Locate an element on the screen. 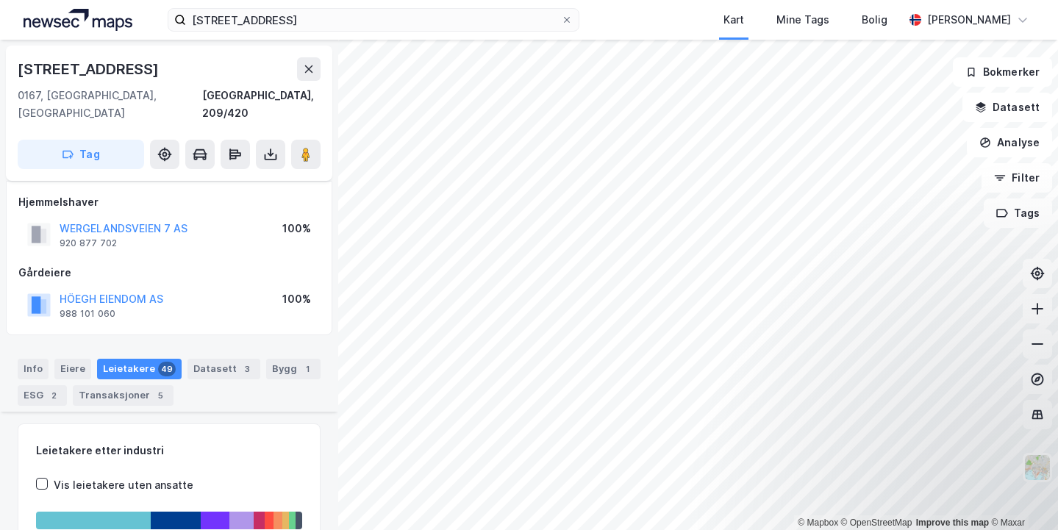 The width and height of the screenshot is (1058, 530). button: Tags is located at coordinates (1018, 213).